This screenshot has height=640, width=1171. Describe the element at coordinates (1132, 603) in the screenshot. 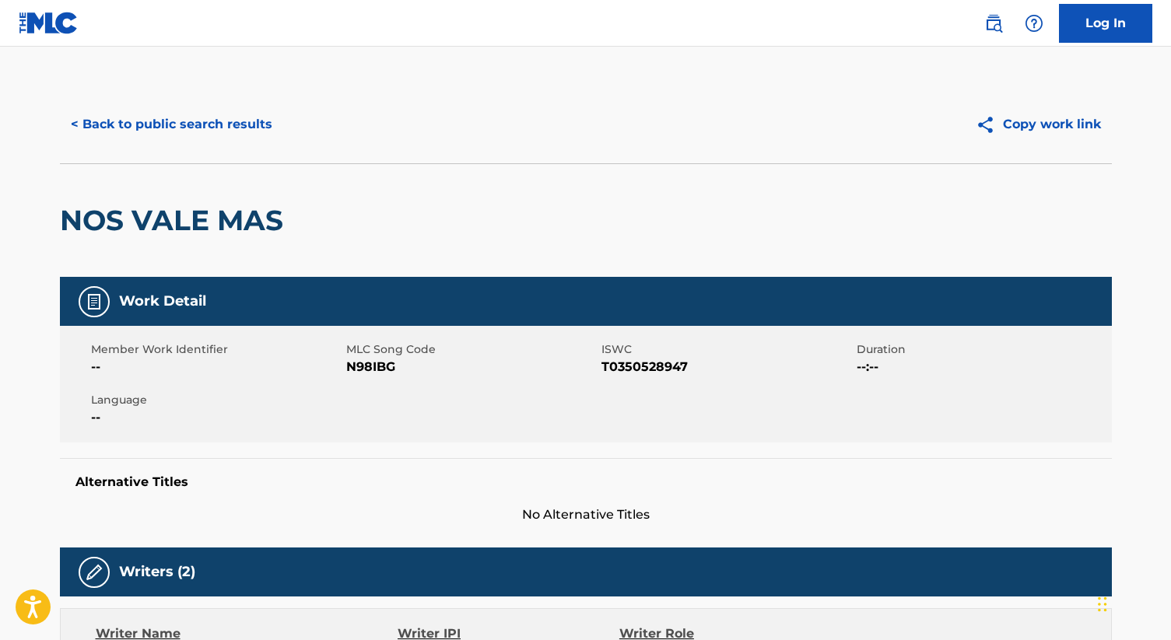

I see `div: Chat Widget` at that location.